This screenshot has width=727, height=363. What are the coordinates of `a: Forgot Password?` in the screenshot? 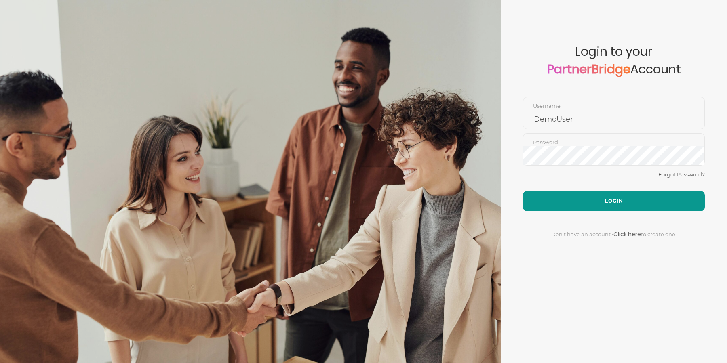 It's located at (681, 175).